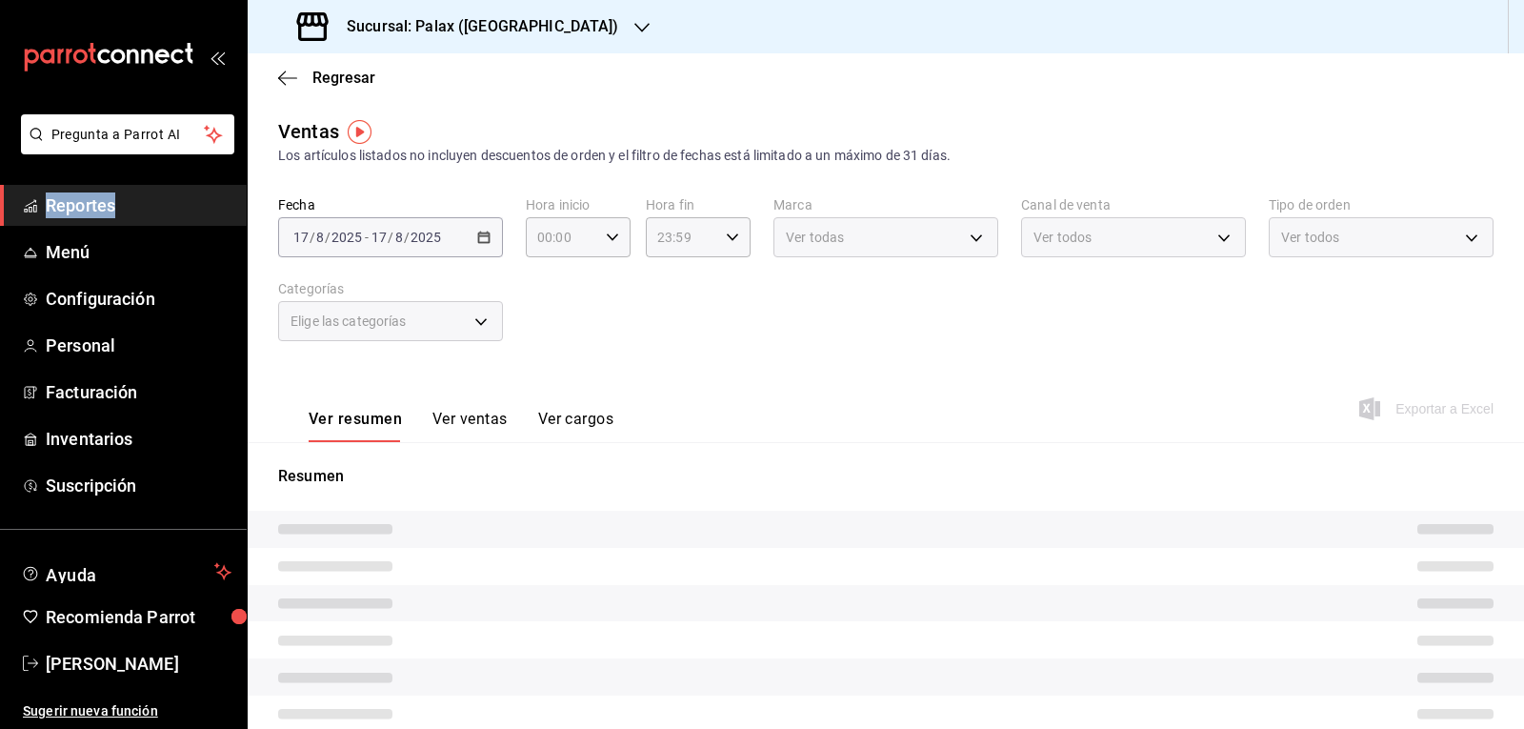 This screenshot has width=1524, height=729. I want to click on span: Ver todas, so click(814, 237).